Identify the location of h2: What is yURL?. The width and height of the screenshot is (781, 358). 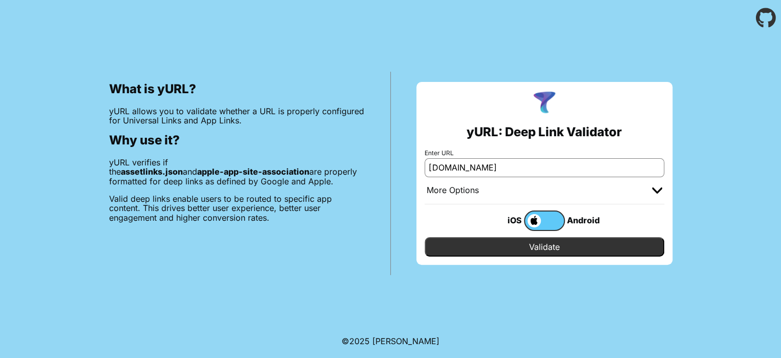
(237, 89).